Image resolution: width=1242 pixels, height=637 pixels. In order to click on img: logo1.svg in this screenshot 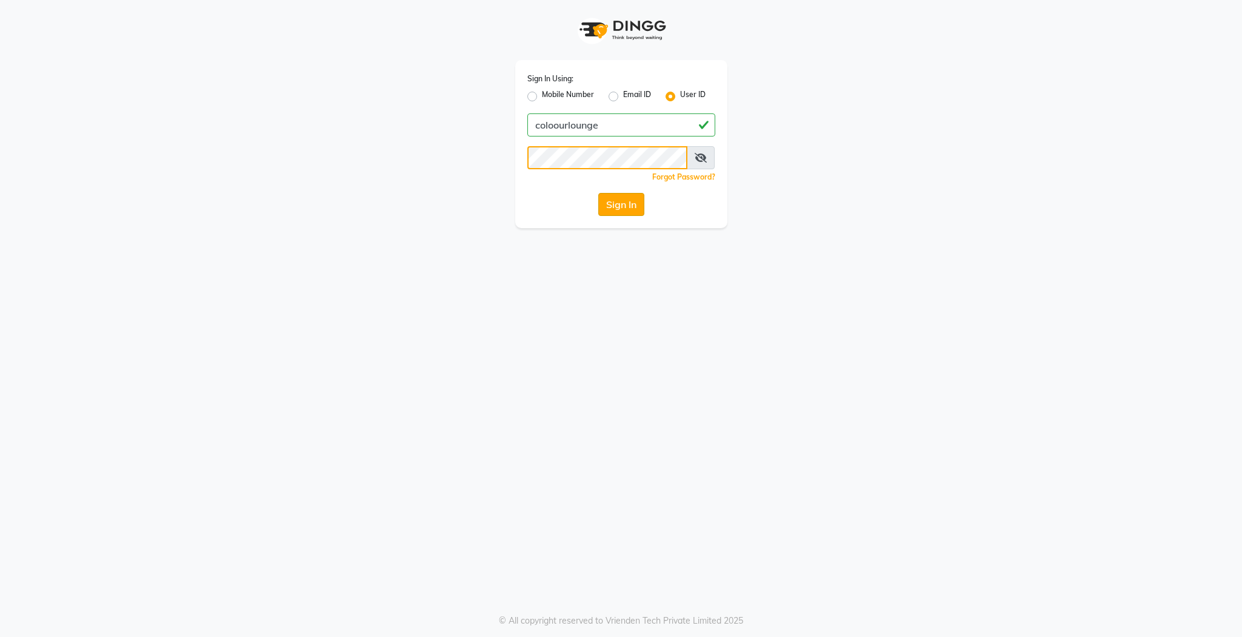, I will do `click(621, 30)`.